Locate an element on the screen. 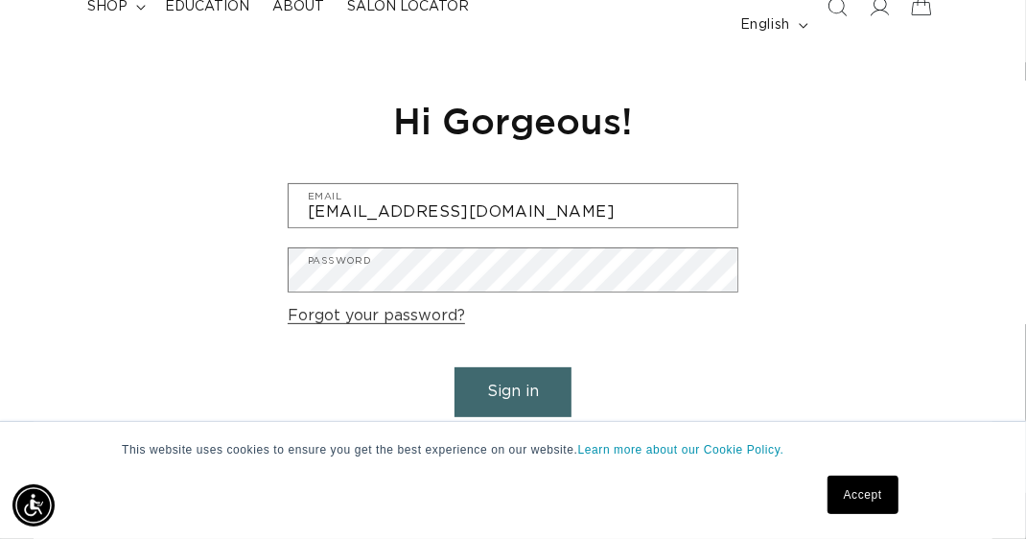 Image resolution: width=1026 pixels, height=539 pixels. input: Email is located at coordinates (513, 205).